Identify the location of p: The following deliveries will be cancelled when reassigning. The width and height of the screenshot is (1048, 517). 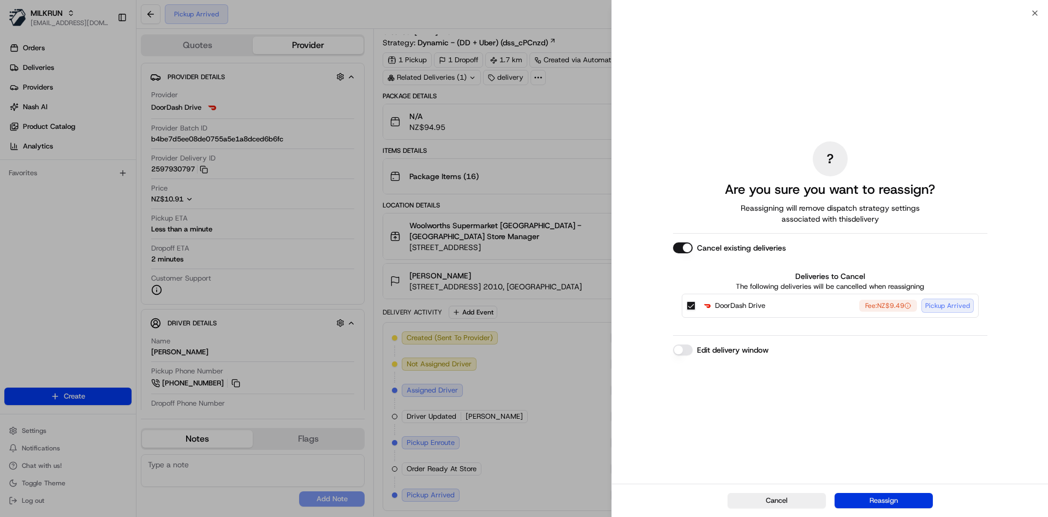
(830, 287).